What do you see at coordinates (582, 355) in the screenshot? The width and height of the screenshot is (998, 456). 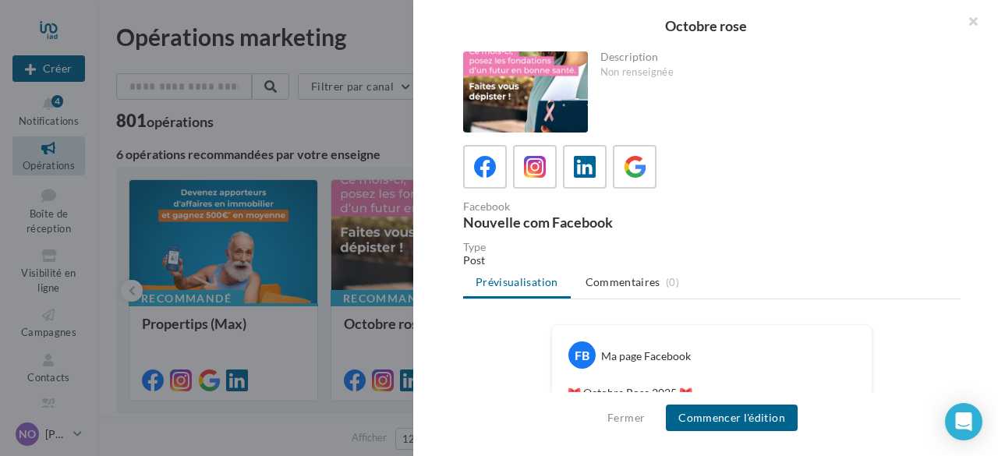 I see `div: FB` at bounding box center [582, 355].